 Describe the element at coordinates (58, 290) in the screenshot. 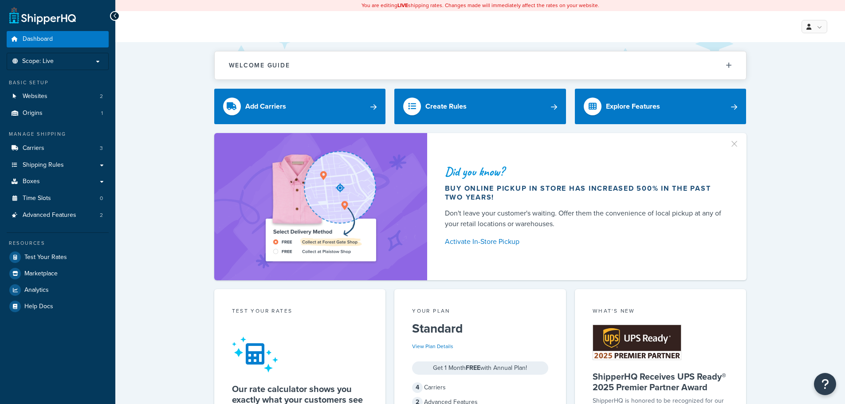

I see `a: Analytics` at that location.